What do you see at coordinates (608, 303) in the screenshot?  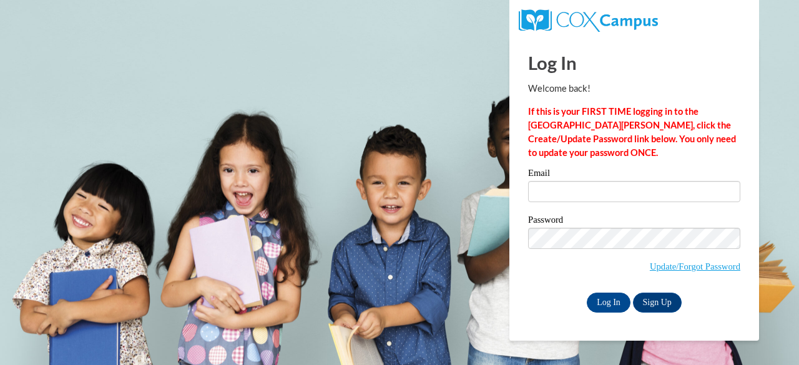 I see `input: Log In` at bounding box center [608, 303].